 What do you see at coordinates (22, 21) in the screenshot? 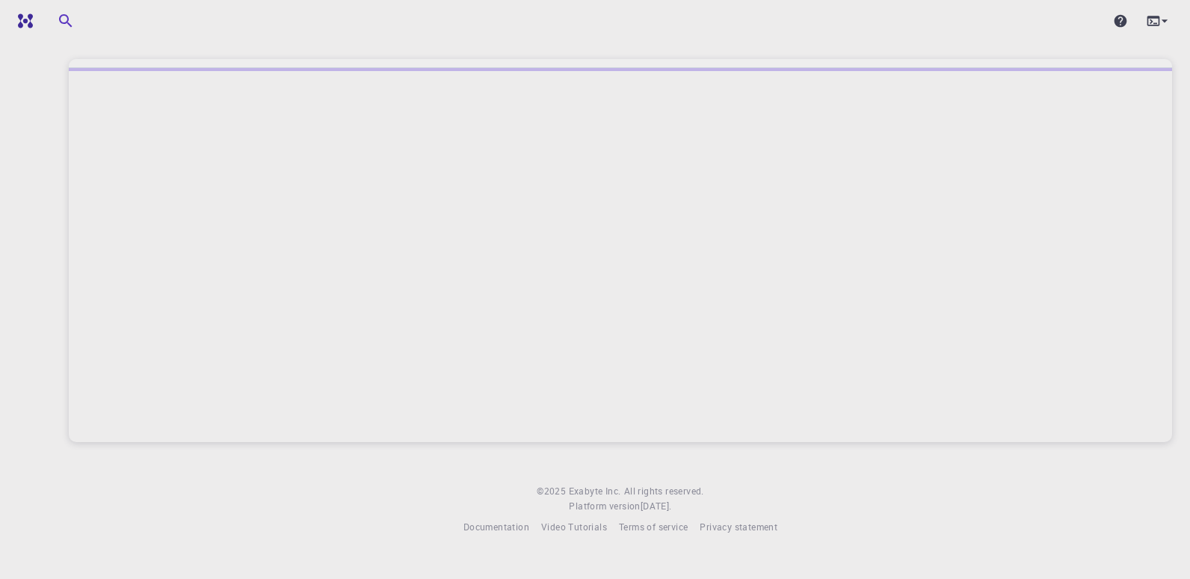
I see `img: logo` at bounding box center [22, 21].